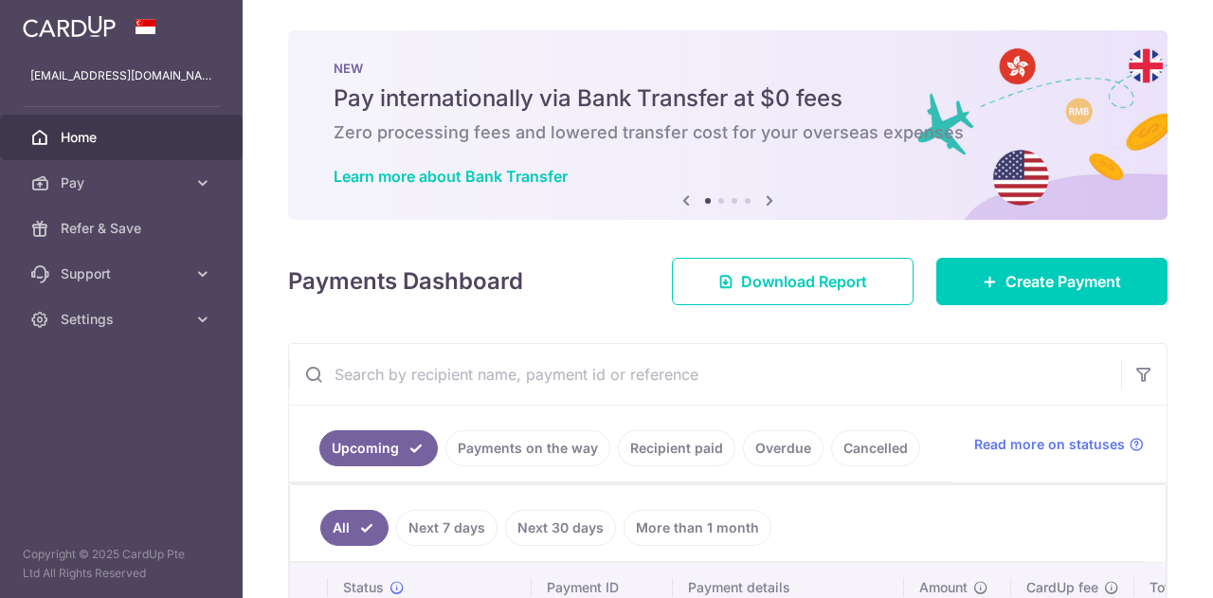 The height and width of the screenshot is (598, 1213). What do you see at coordinates (354, 528) in the screenshot?
I see `a: All` at bounding box center [354, 528].